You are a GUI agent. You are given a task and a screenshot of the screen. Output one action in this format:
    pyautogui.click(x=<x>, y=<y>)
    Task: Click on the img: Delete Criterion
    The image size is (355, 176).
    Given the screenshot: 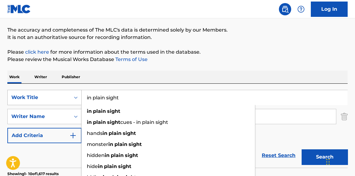 What is the action you would take?
    pyautogui.click(x=345, y=117)
    